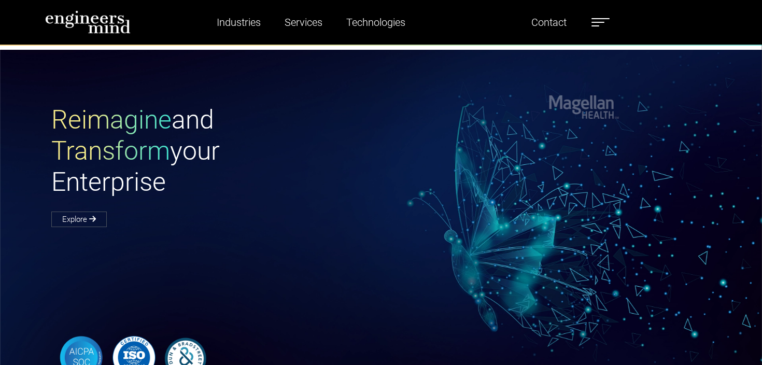  What do you see at coordinates (88, 22) in the screenshot?
I see `img: logo` at bounding box center [88, 22].